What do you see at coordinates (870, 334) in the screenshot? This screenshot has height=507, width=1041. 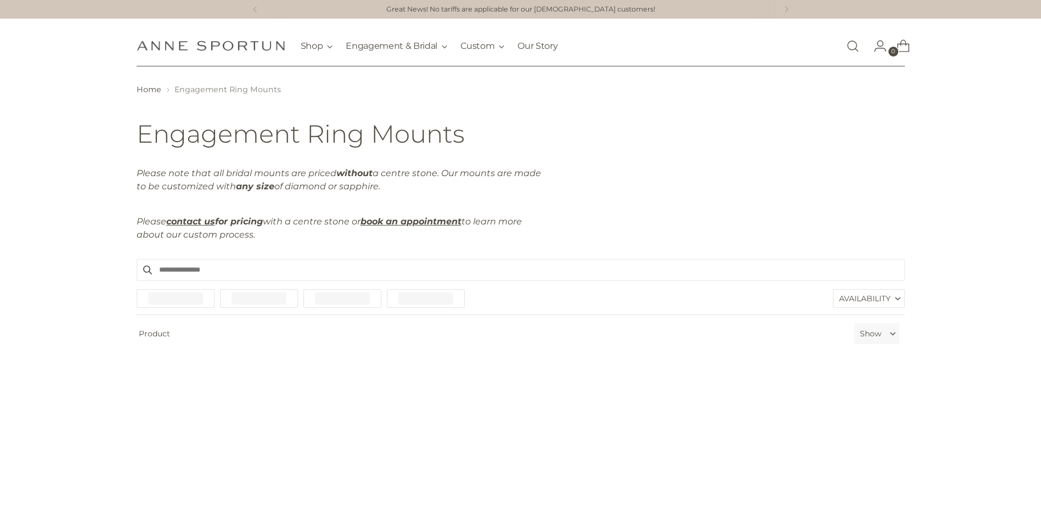 I see `label: Show` at bounding box center [870, 334].